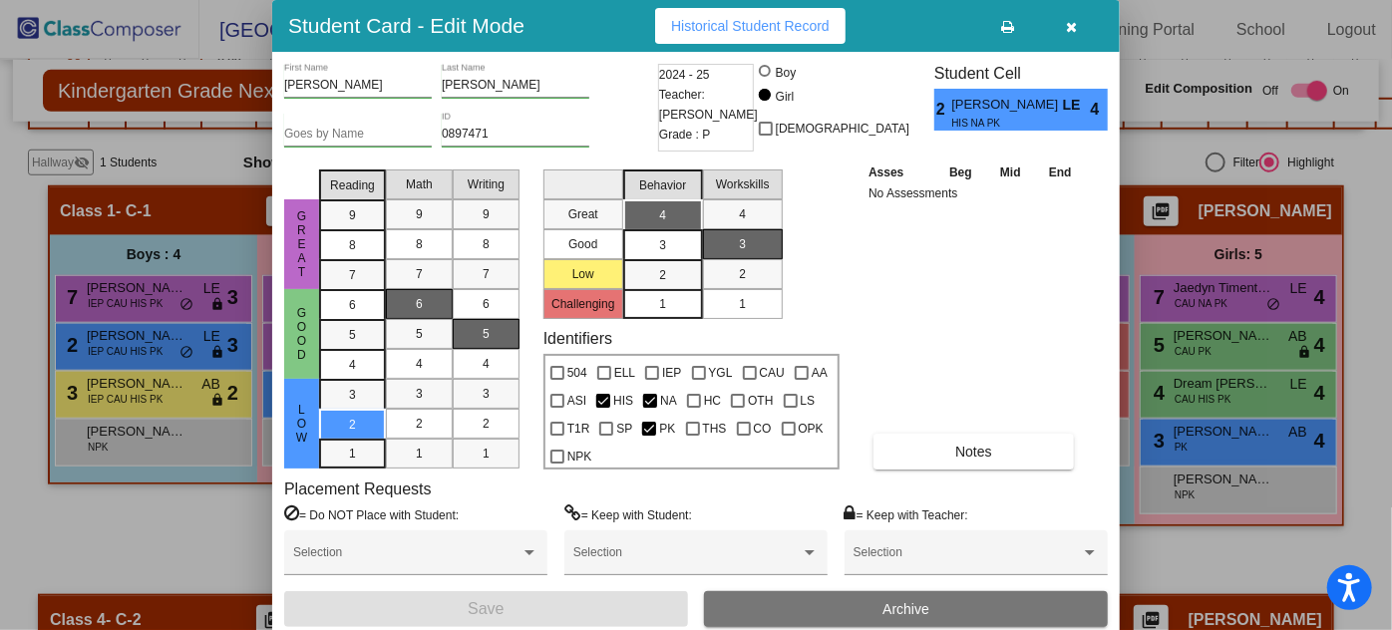 This screenshot has height=630, width=1392. I want to click on span: ELL, so click(624, 373).